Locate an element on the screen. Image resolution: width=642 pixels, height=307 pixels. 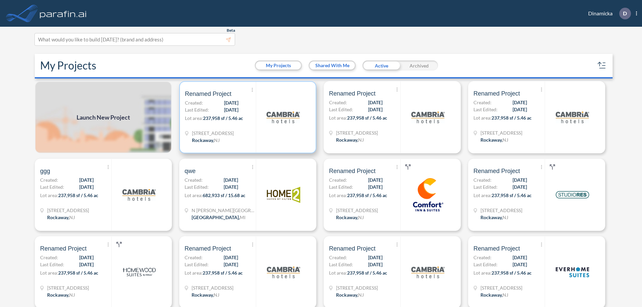
div: Active is located at coordinates (381, 66).